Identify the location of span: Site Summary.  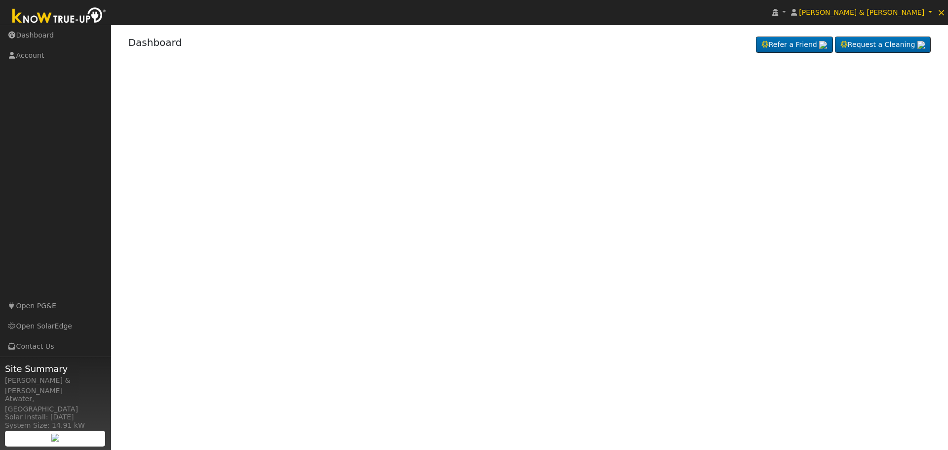
(55, 368).